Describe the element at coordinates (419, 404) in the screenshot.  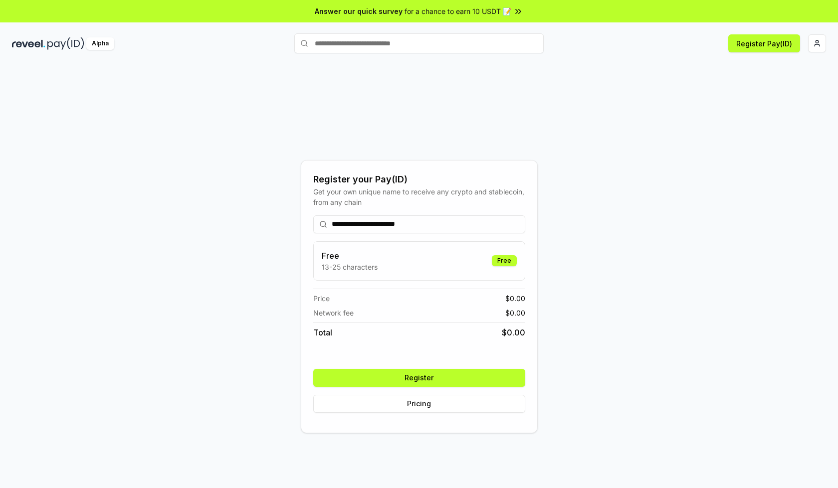
I see `button: Pricing` at that location.